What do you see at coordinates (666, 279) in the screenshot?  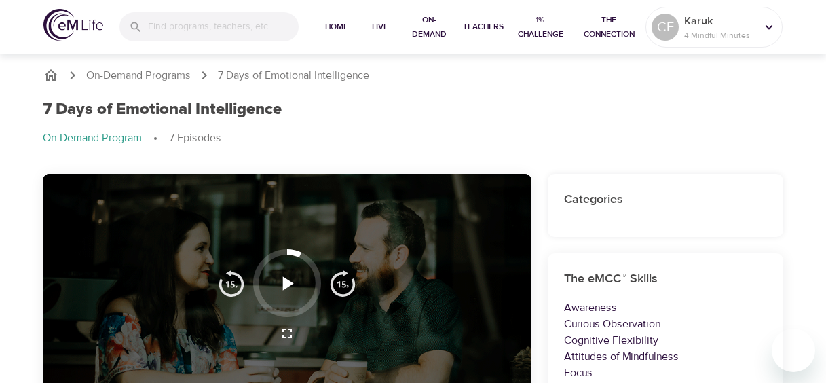 I see `h6: The eMCC™ Skills` at bounding box center [666, 279].